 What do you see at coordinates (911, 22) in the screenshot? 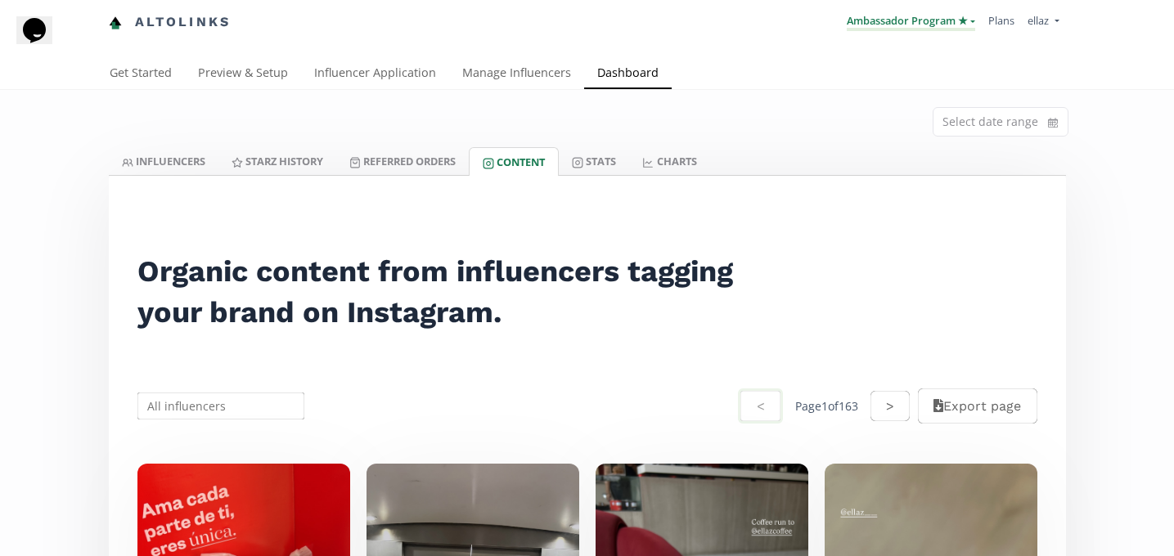
I see `a: Ambassador Program ★` at bounding box center [911, 22].